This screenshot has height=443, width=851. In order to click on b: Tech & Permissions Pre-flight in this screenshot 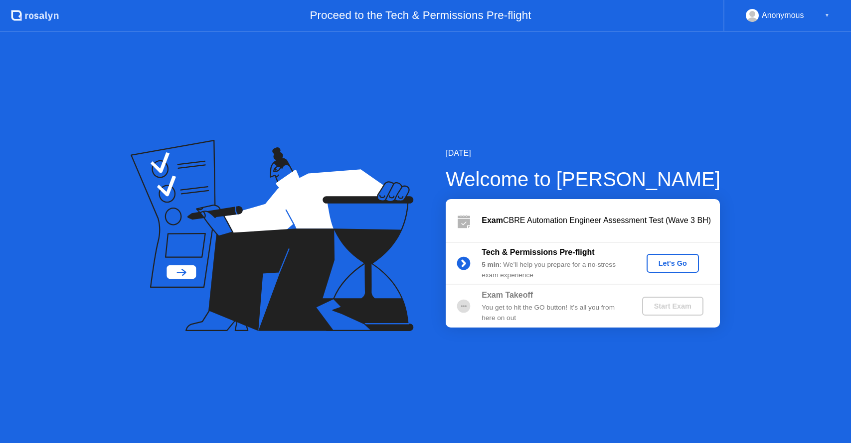, I will do `click(538, 252)`.